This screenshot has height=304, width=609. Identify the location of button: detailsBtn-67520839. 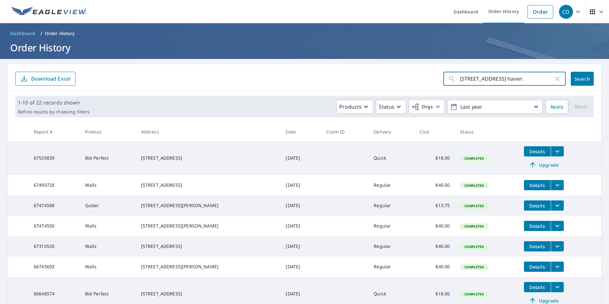
(537, 151).